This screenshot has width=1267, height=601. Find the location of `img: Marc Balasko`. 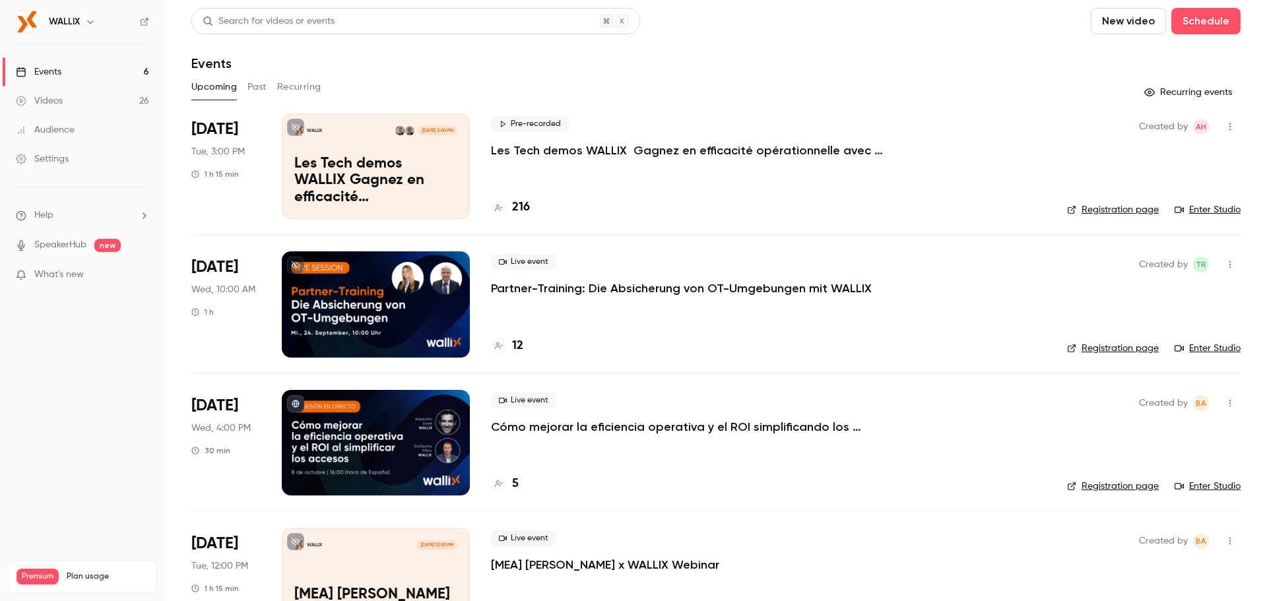

img: Marc Balasko is located at coordinates (400, 131).